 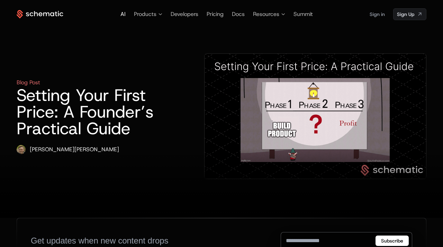 I want to click on img: First Price, so click(x=316, y=116).